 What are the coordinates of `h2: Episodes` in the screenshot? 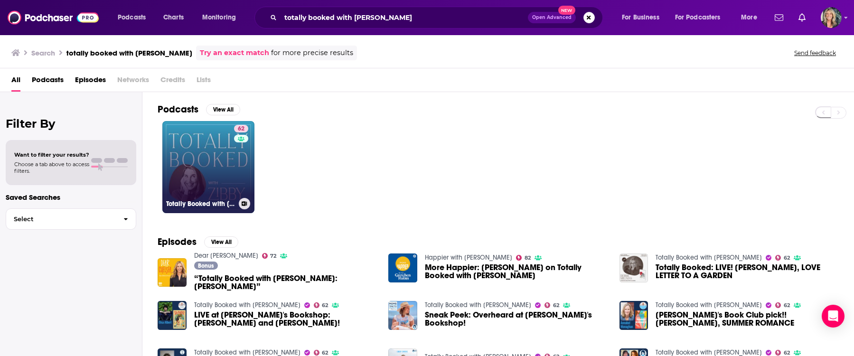 It's located at (177, 242).